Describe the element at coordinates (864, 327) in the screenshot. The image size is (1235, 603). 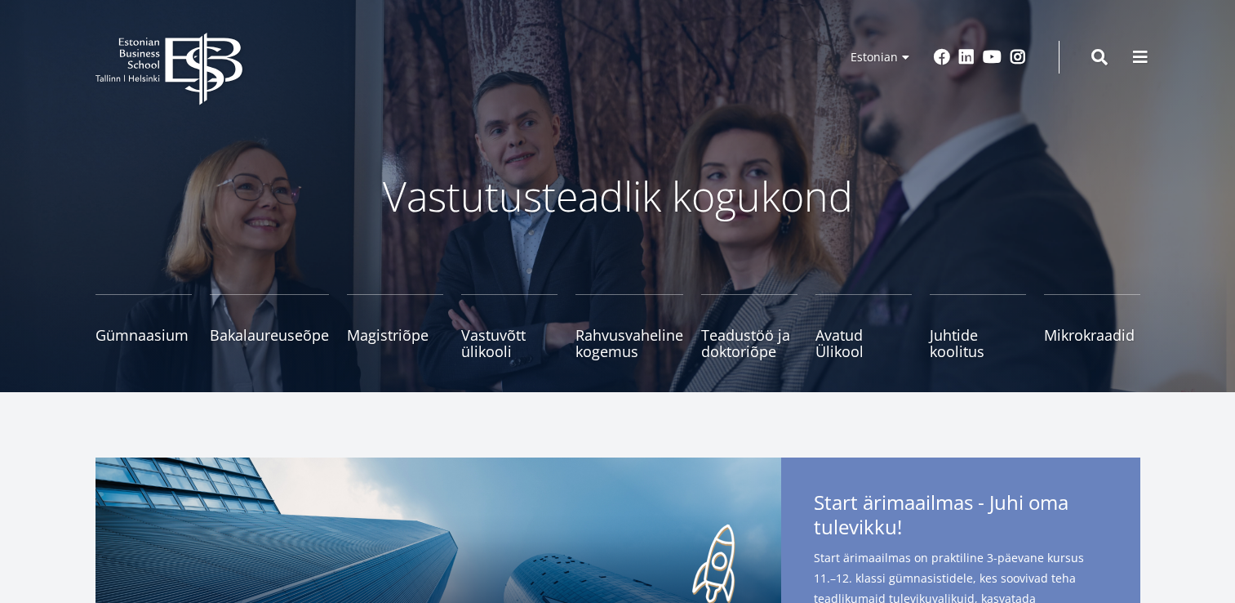
I see `a: Avatud Ülikool` at that location.